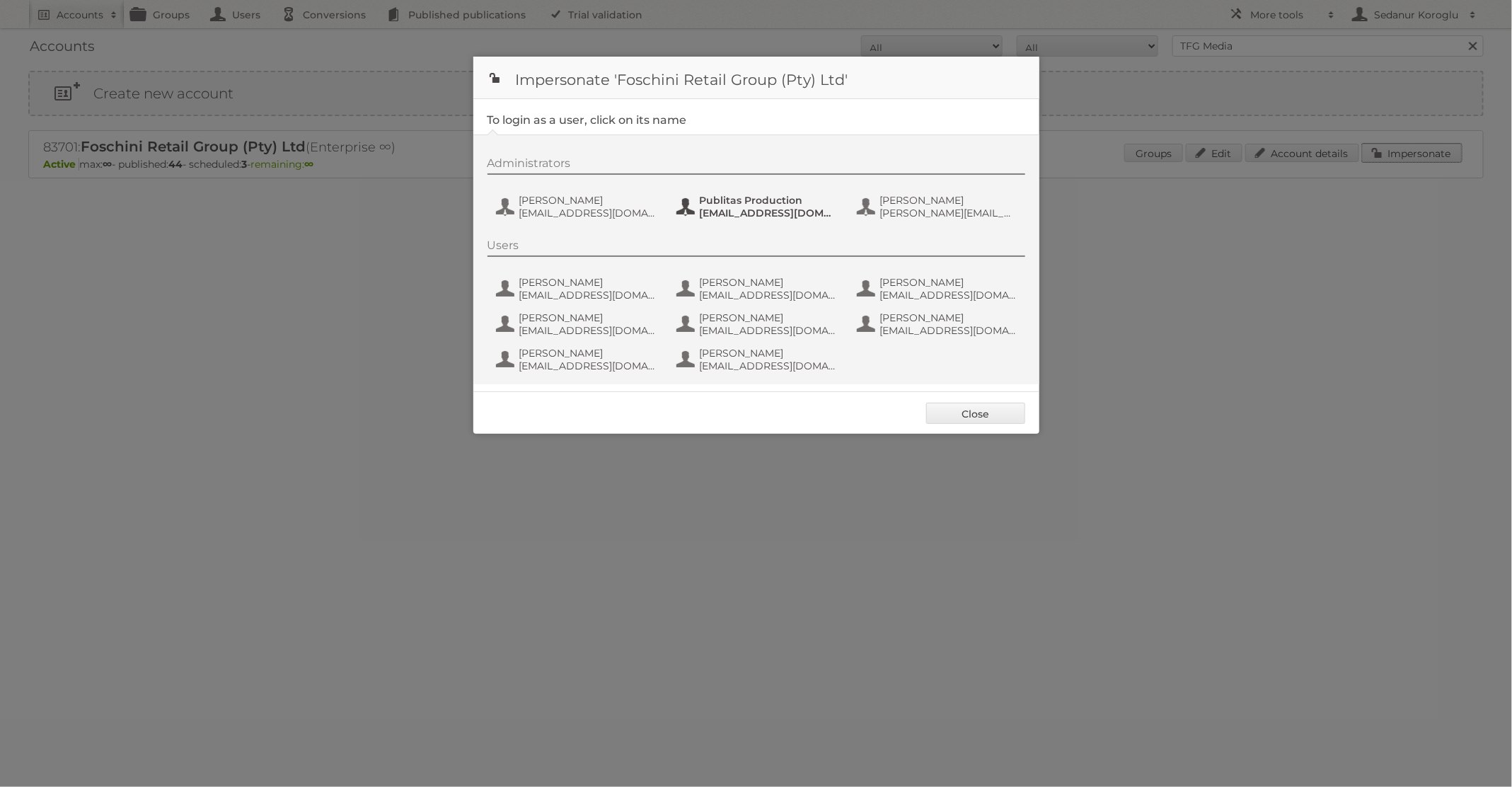 This screenshot has height=787, width=1512. I want to click on legend: To login as a user, click on its name, so click(588, 119).